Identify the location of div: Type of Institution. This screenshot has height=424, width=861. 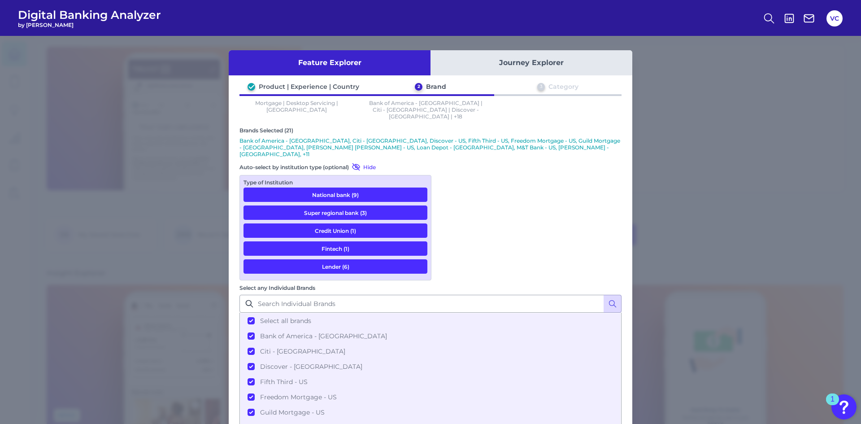
(335, 182).